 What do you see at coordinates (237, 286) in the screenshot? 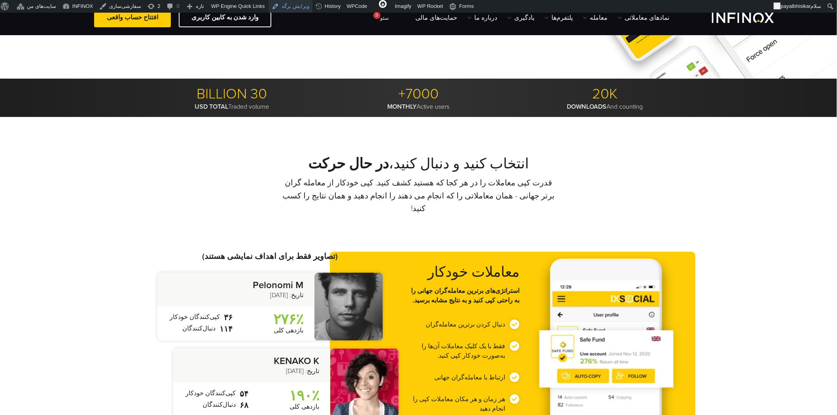
I see `strong: Pelonomi M` at bounding box center [237, 286].